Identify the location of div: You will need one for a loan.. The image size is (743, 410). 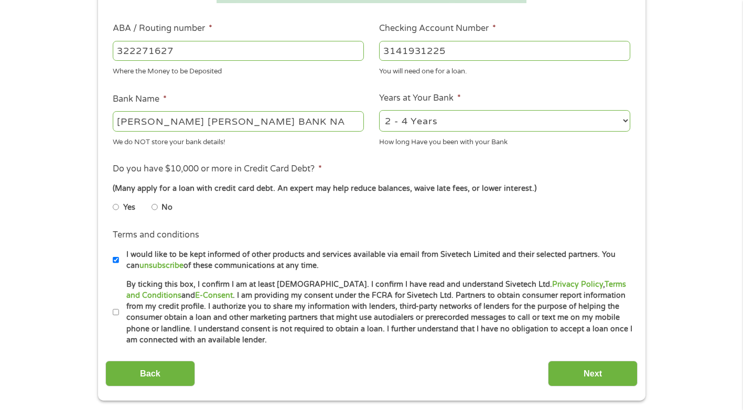
(505, 70).